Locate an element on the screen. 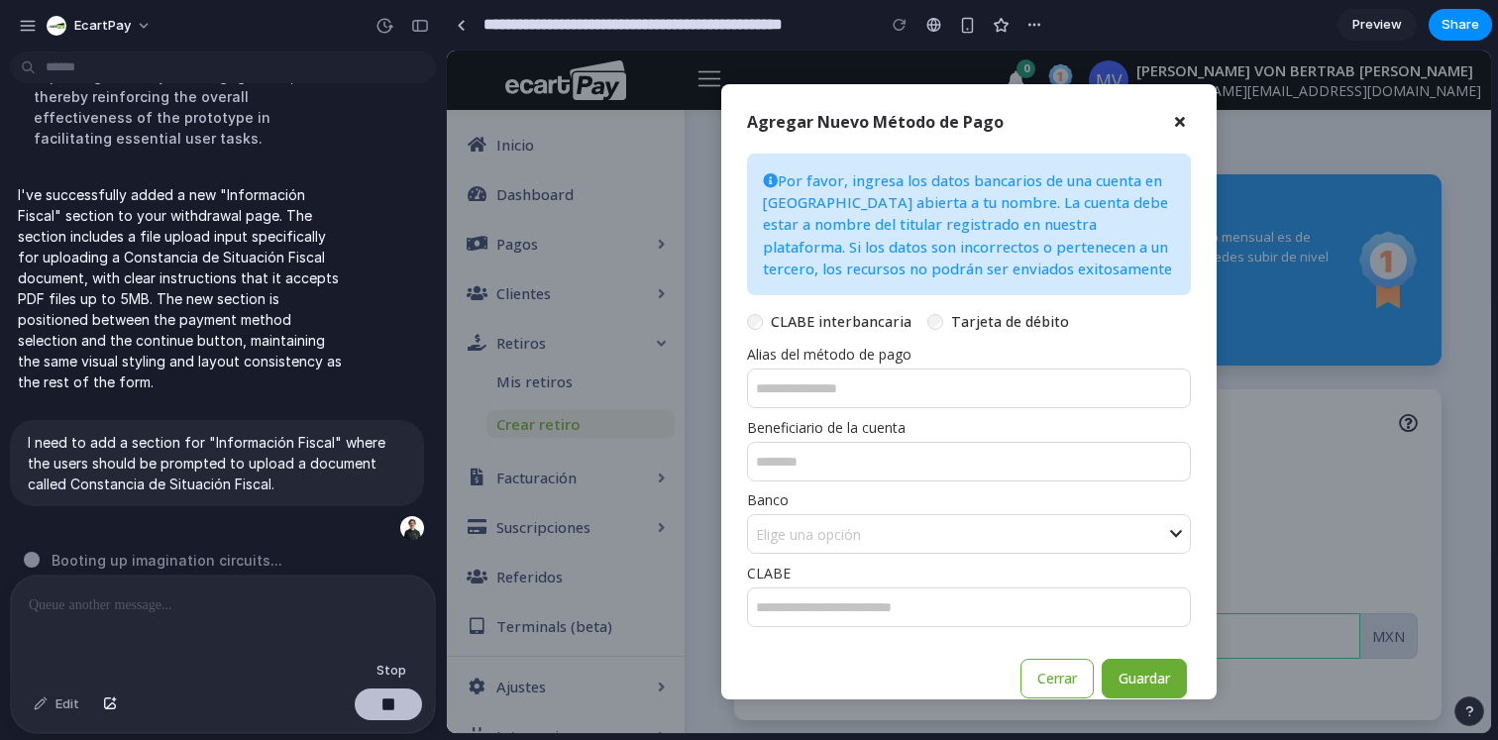 This screenshot has height=740, width=1498. label: Beneficiario de la cuenta is located at coordinates (380, 377).